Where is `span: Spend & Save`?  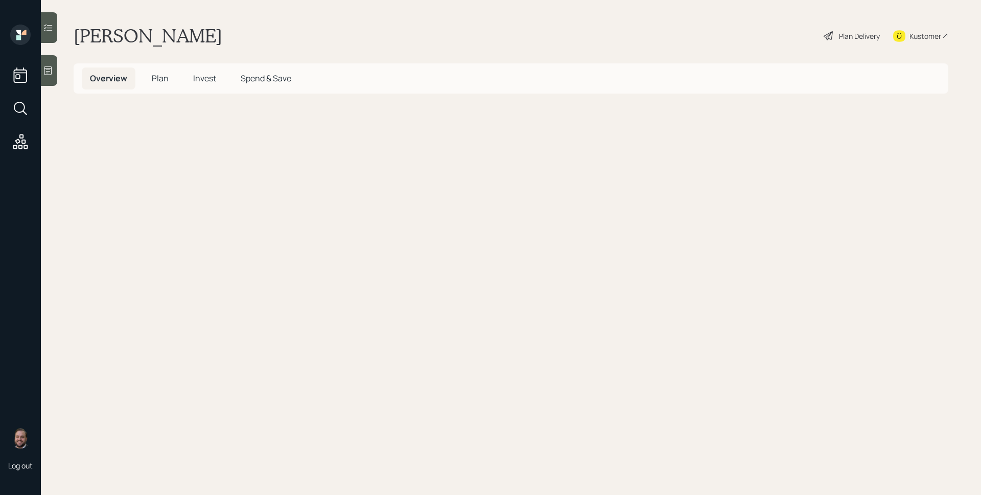
span: Spend & Save is located at coordinates (266, 78).